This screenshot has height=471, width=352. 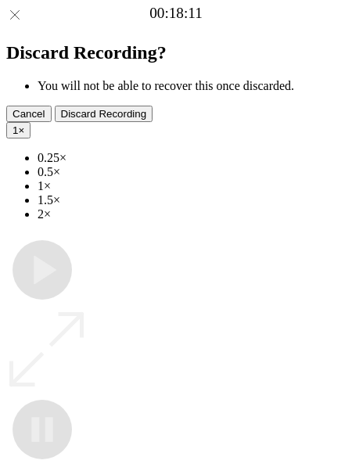 What do you see at coordinates (192, 158) in the screenshot?
I see `li: 0.25×` at bounding box center [192, 158].